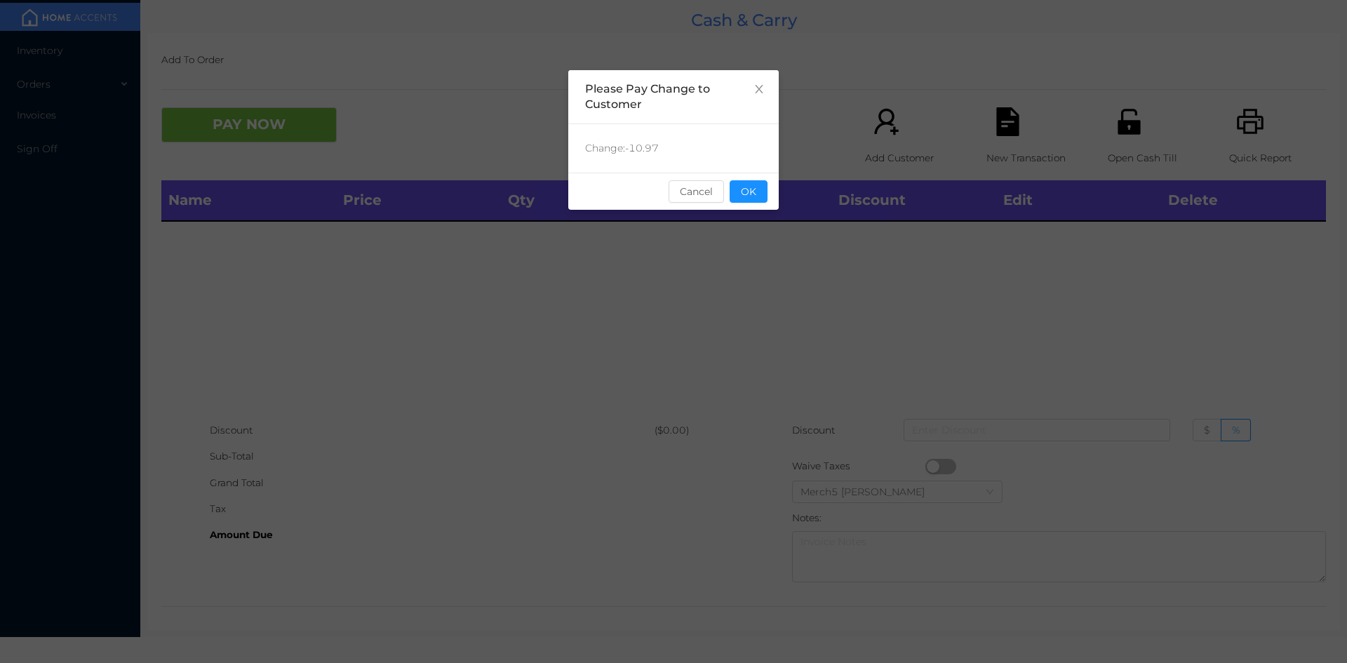 The width and height of the screenshot is (1347, 663). Describe the element at coordinates (674, 148) in the screenshot. I see `div: Change: -10.97` at that location.